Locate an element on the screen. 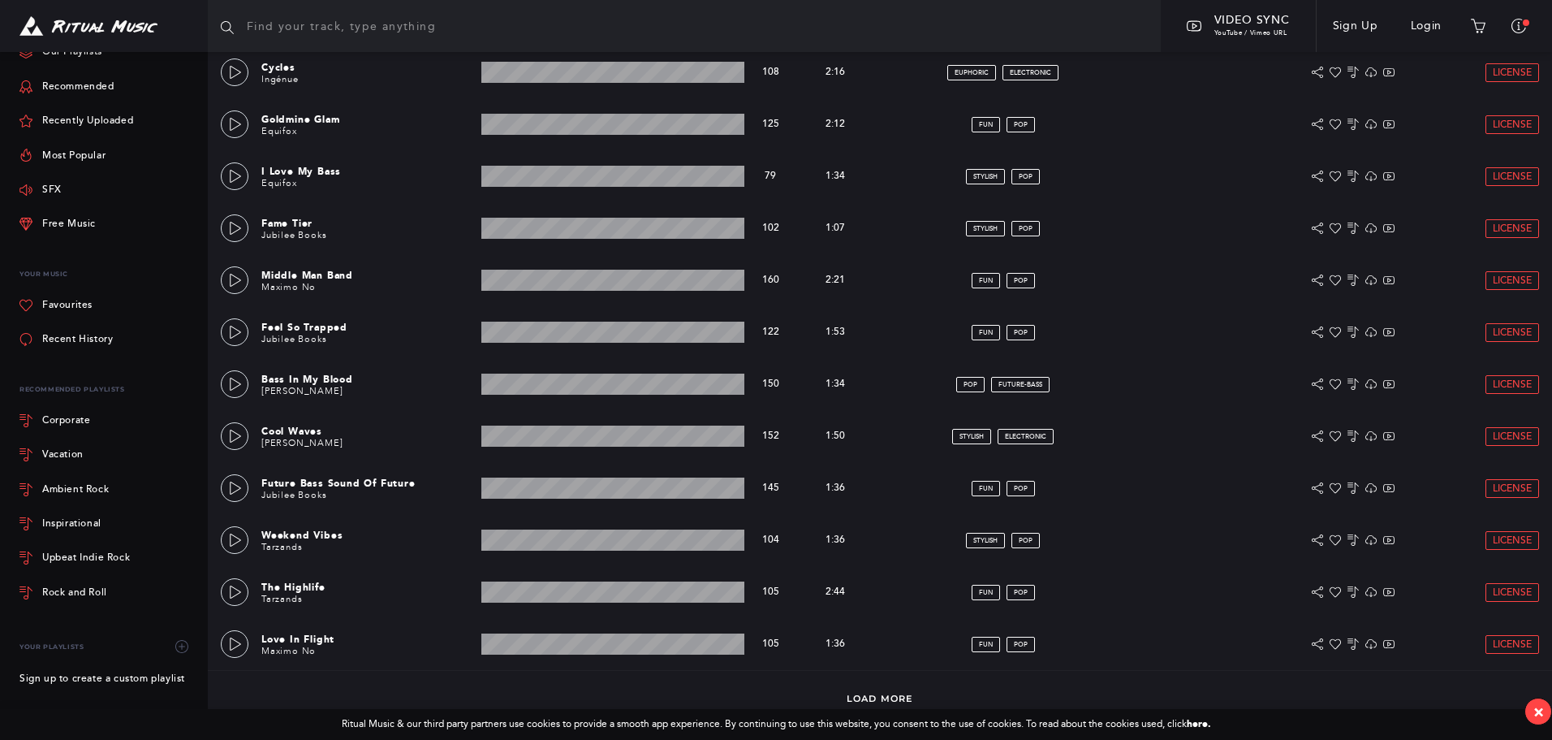 This screenshot has height=740, width=1552. p: 1:07 is located at coordinates (835, 228).